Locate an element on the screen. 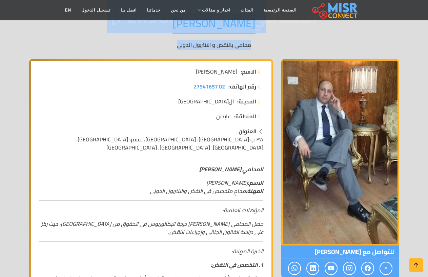 This screenshot has width=428, height=277. a: خدماتنا is located at coordinates (153, 10).